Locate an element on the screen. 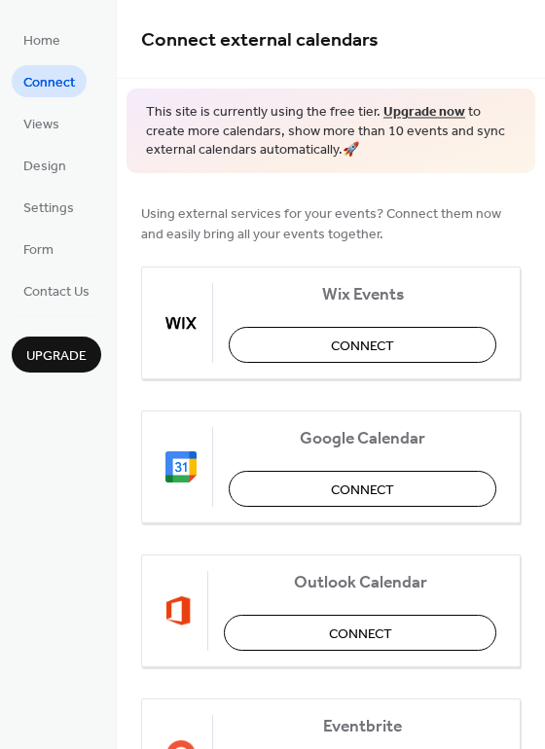  span: Home is located at coordinates (42, 41).